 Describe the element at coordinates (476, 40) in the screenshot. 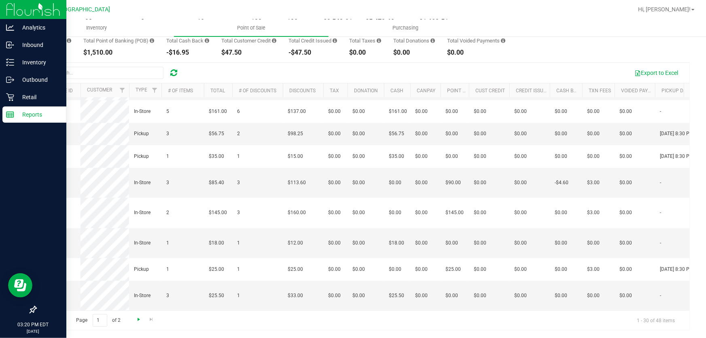

I see `div: Total Voided Payments` at that location.